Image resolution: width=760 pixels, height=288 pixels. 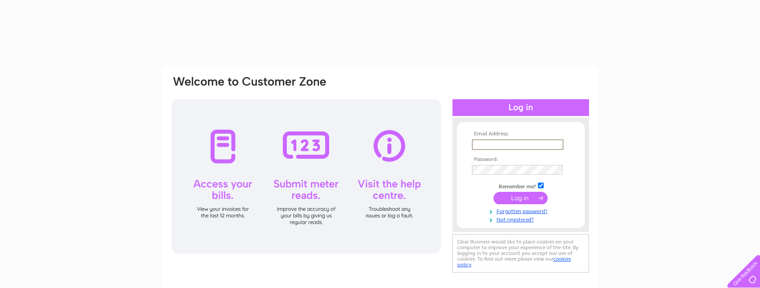 What do you see at coordinates (521, 160) in the screenshot?
I see `th: Password:` at bounding box center [521, 160].